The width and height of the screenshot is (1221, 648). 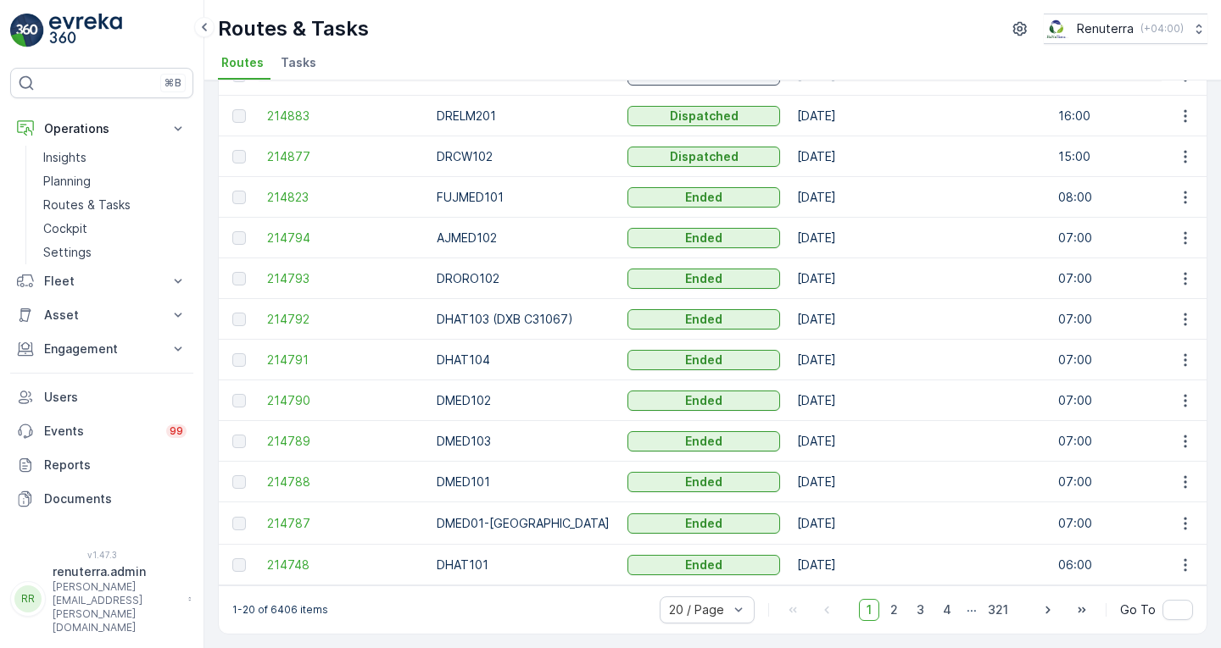 What do you see at coordinates (242, 63) in the screenshot?
I see `span: Routes` at bounding box center [242, 63].